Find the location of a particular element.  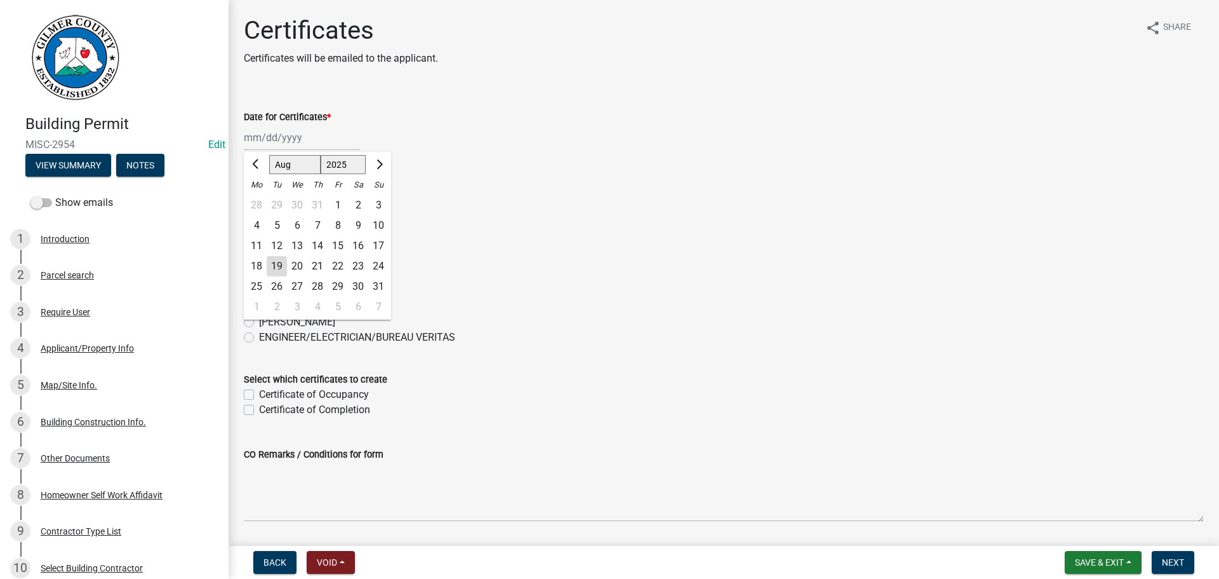

div: Friday, August 8, 2025 is located at coordinates (338, 225).